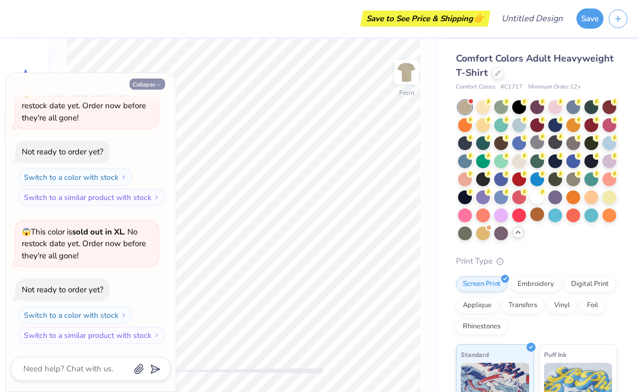 The height and width of the screenshot is (392, 638). What do you see at coordinates (590, 19) in the screenshot?
I see `button: Save` at bounding box center [590, 19].